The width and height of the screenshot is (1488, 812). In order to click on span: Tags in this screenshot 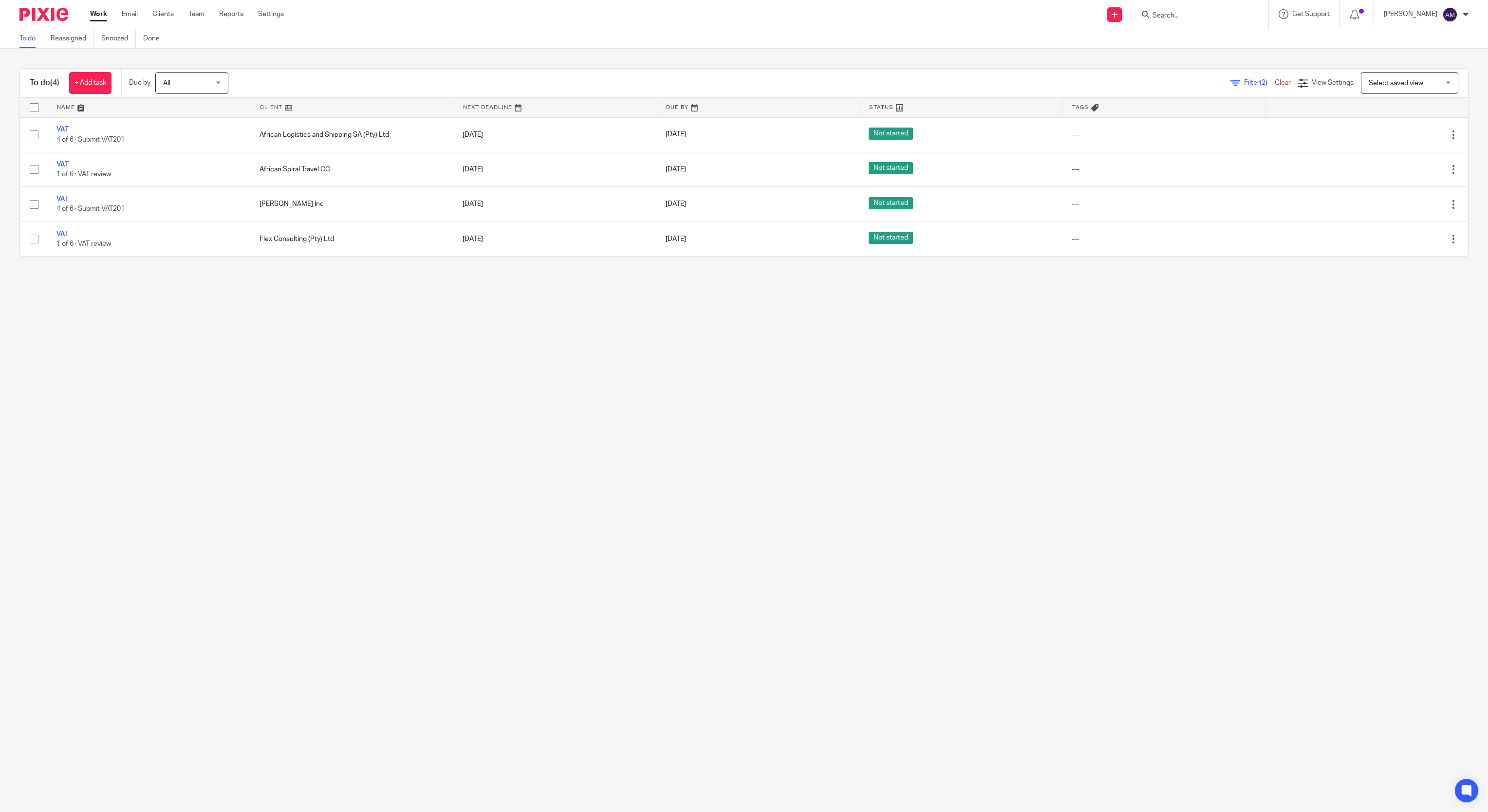, I will do `click(1081, 107)`.